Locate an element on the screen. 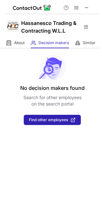 This screenshot has height=204, width=102. span: Decision makers is located at coordinates (53, 43).